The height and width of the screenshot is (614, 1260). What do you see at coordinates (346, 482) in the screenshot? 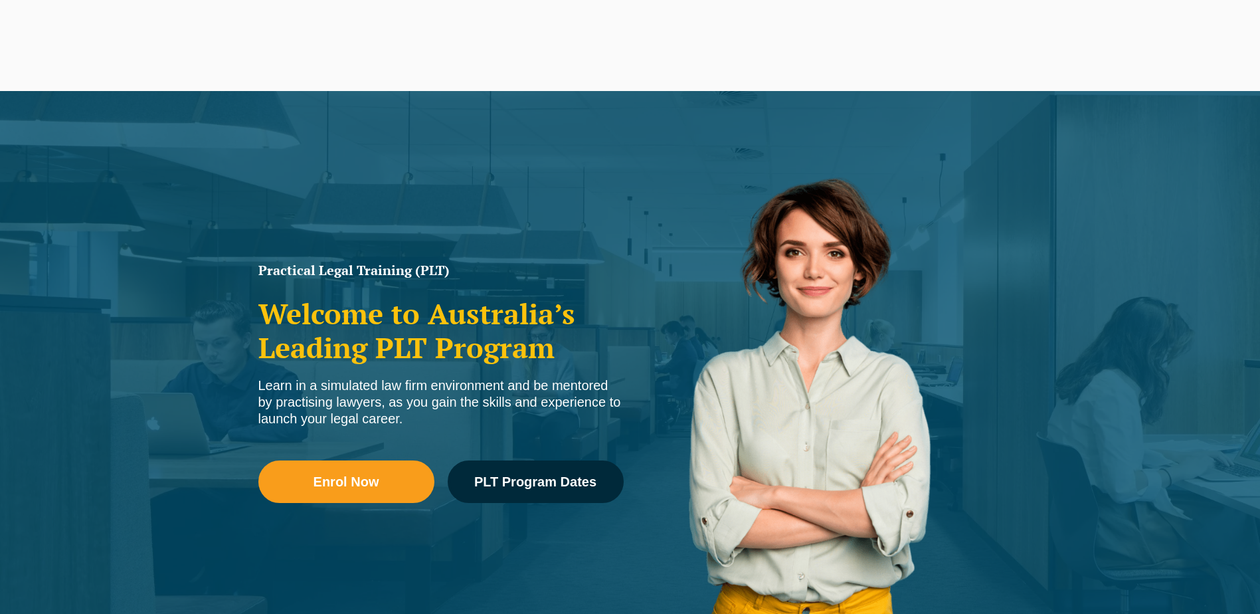
I see `a: Enrol Now` at bounding box center [346, 482].